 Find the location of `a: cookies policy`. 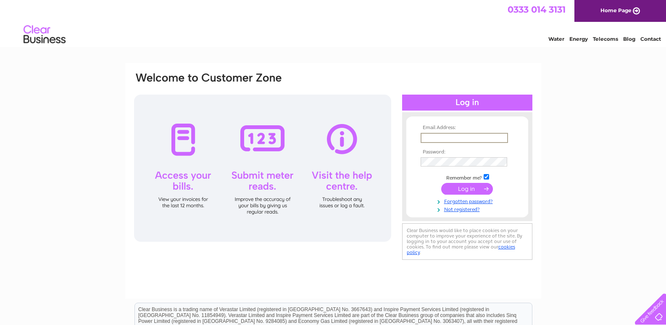

a: cookies policy is located at coordinates (461, 249).